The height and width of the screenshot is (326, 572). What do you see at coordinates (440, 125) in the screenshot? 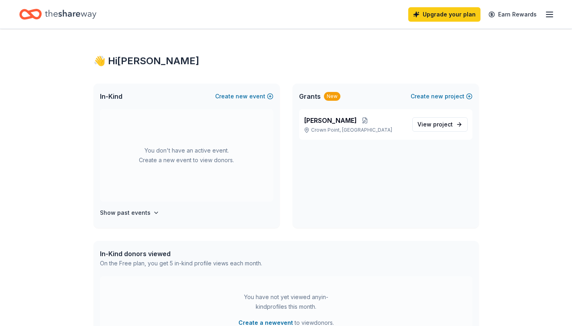
I see `a: View project` at bounding box center [440, 125].